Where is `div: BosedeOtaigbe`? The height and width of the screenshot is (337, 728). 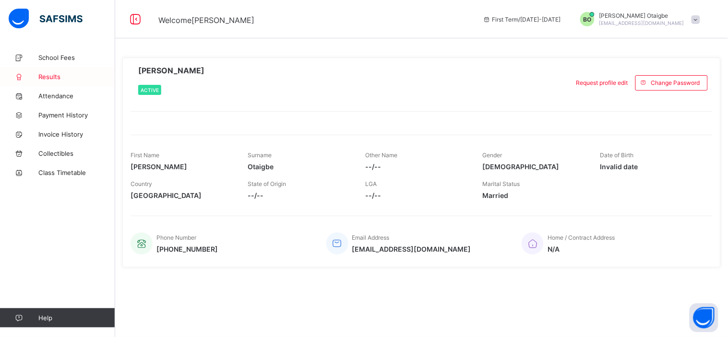
div: BosedeOtaigbe is located at coordinates (638, 19).